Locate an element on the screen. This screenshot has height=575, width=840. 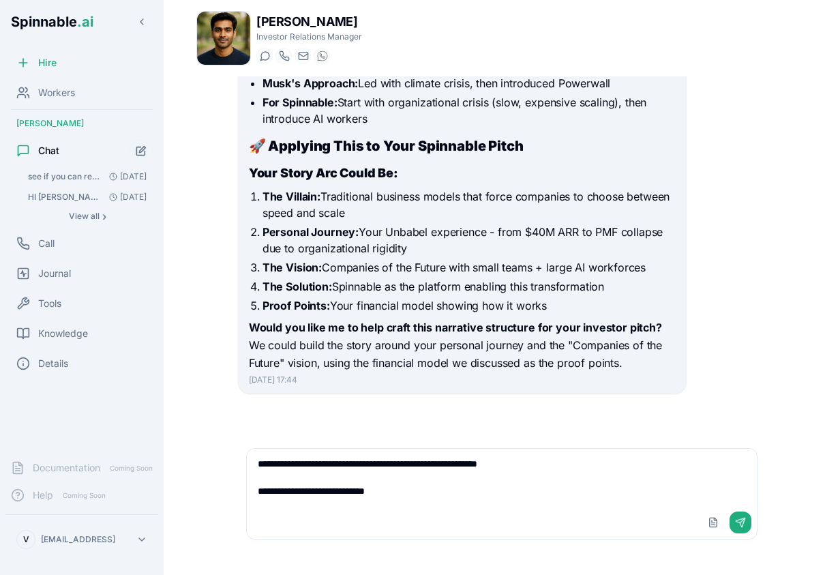
span: Call is located at coordinates (46, 243).